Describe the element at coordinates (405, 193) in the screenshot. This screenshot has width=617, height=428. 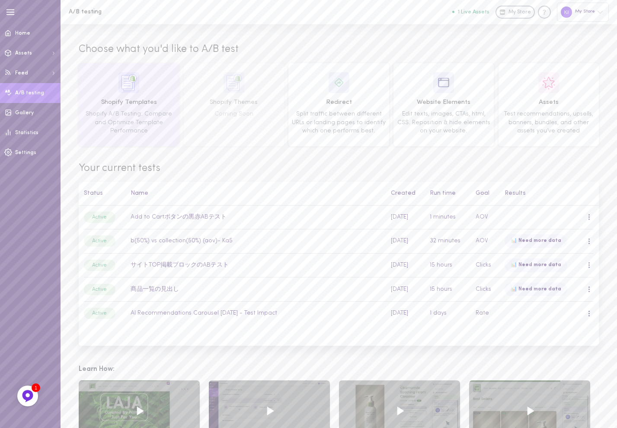
I see `th: Created` at that location.